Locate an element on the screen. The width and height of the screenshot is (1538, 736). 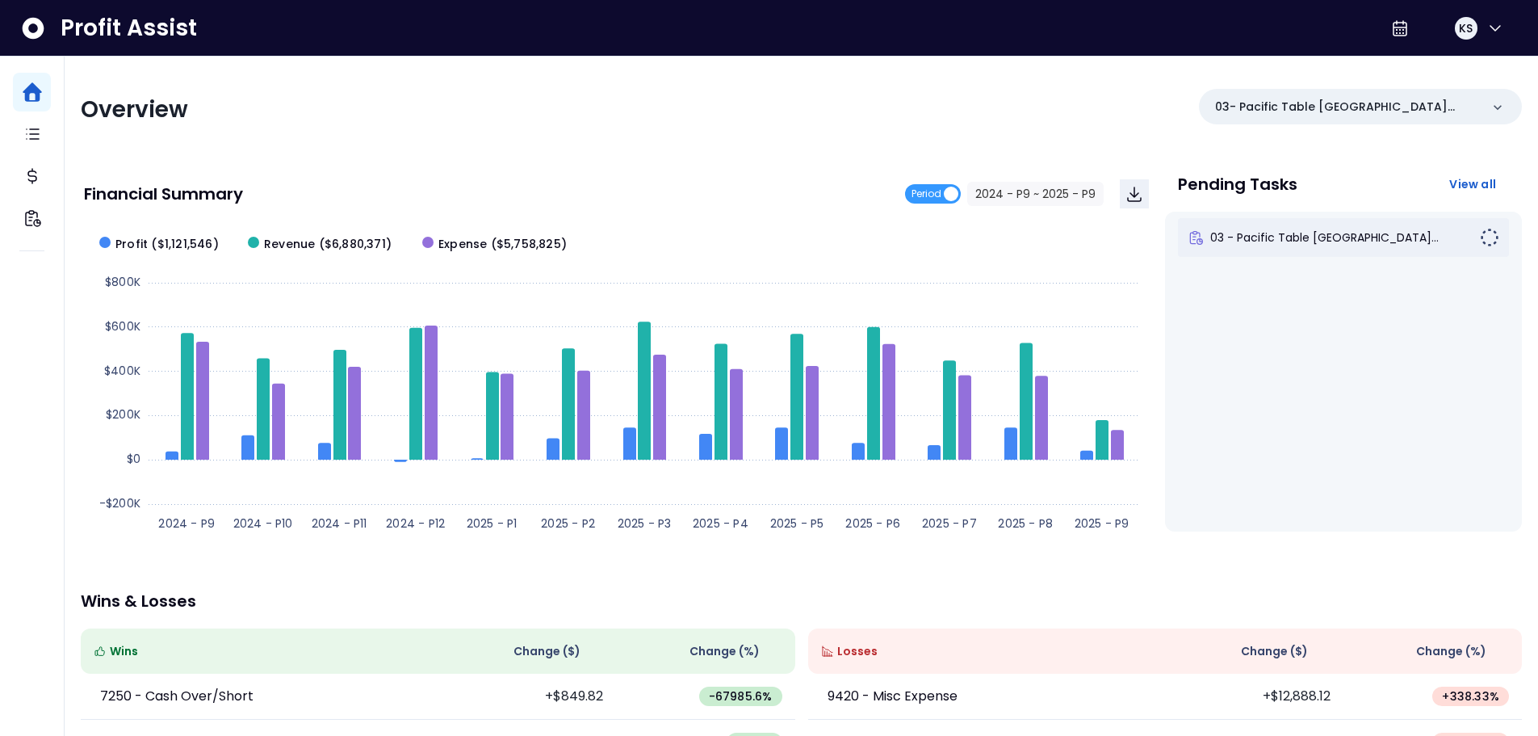
text: 2025 - P4 is located at coordinates (720, 523).